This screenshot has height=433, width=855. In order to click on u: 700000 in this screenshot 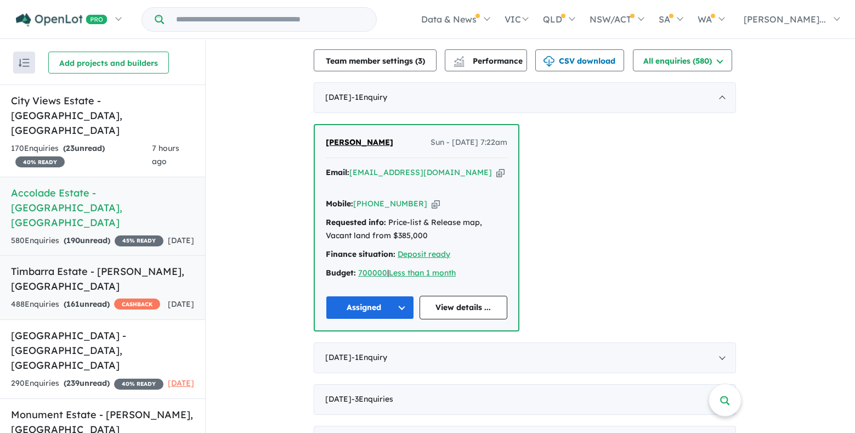, I will do `click(372, 273)`.